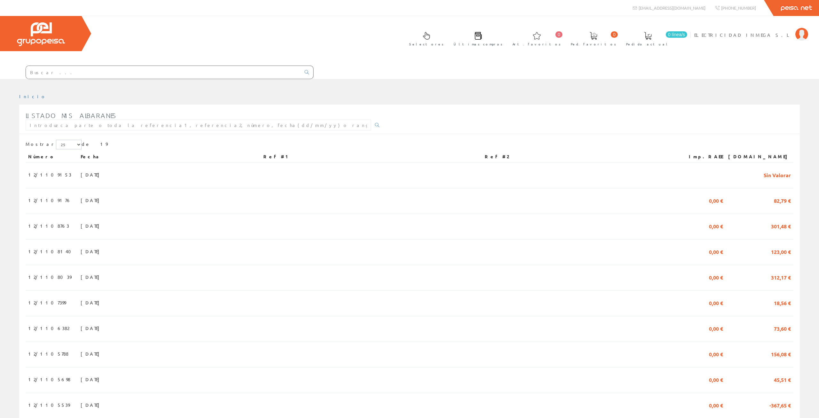  I want to click on span: Ped. favoritos, so click(593, 44).